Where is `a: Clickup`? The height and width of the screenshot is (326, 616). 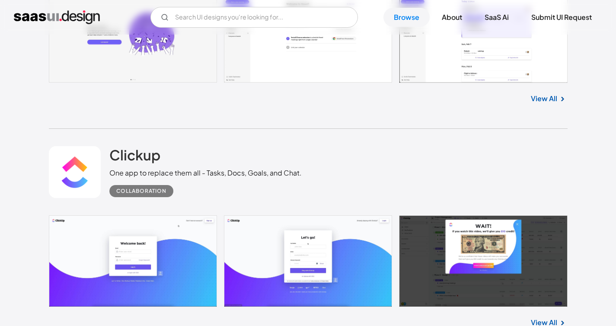 a: Clickup is located at coordinates (135, 157).